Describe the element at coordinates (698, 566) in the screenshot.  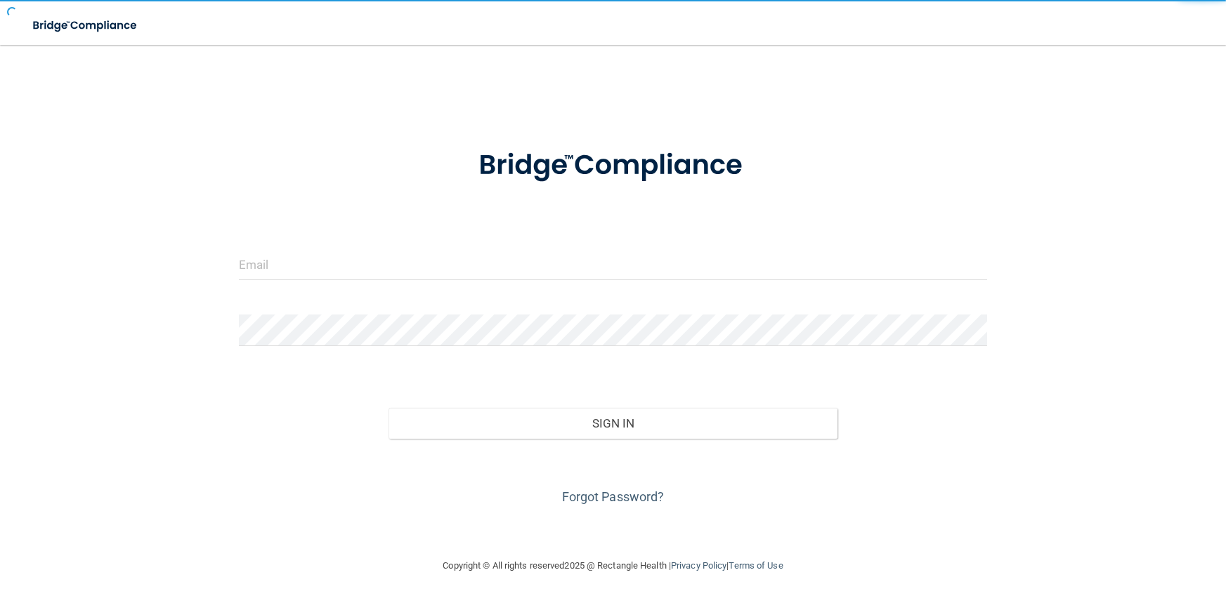
I see `a: Privacy Policy` at that location.